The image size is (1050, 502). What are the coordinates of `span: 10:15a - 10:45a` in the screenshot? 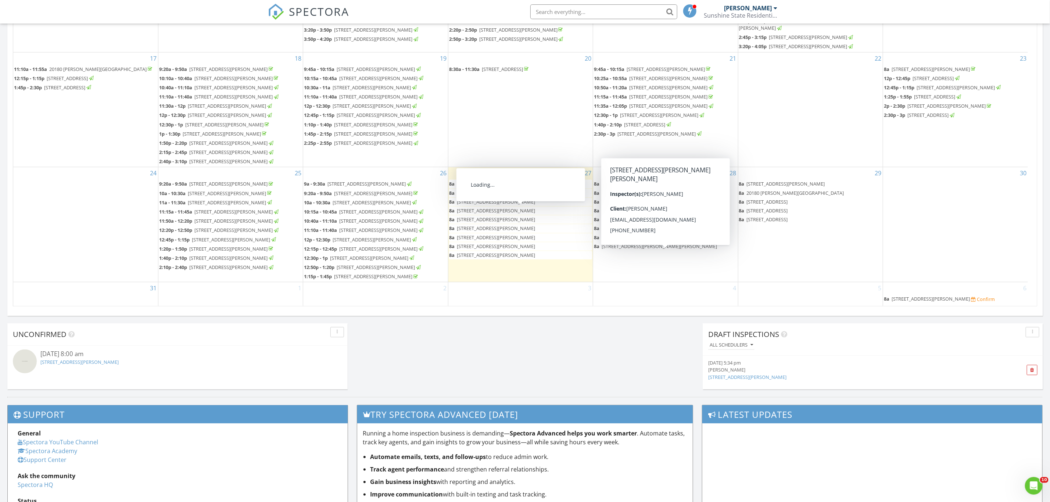 It's located at (321, 212).